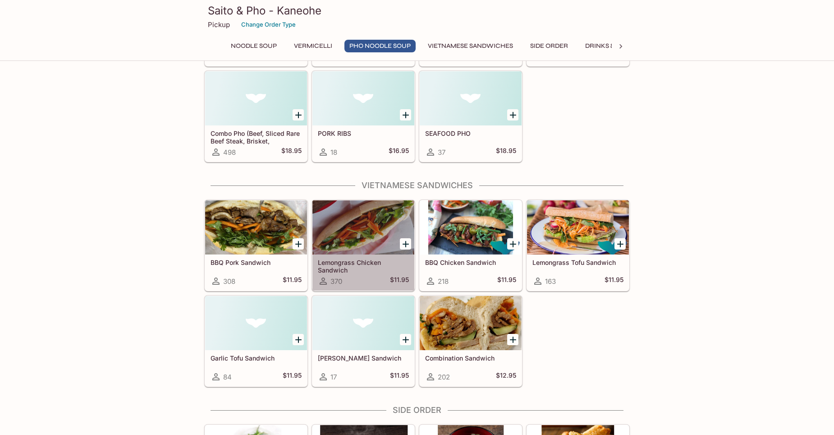 The width and height of the screenshot is (834, 435). Describe the element at coordinates (549, 46) in the screenshot. I see `button: Side Order` at that location.